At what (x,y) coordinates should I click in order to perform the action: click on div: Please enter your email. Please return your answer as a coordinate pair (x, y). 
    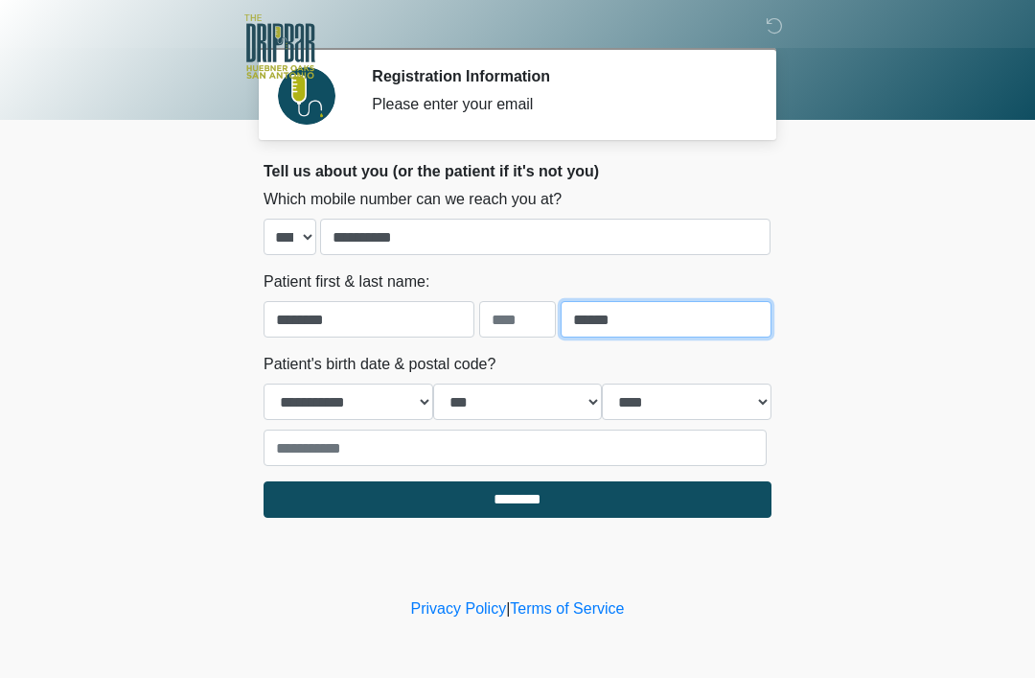
    Looking at the image, I should click on (557, 104).